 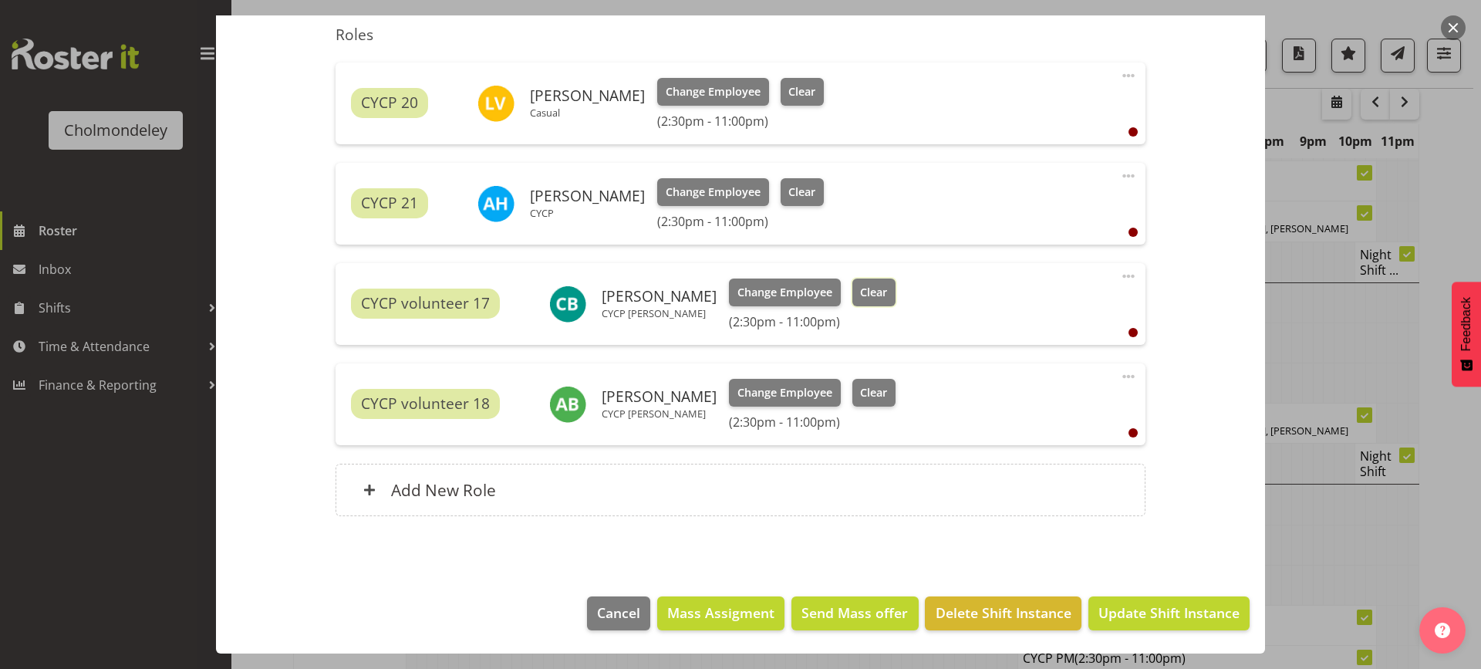 I want to click on p: Casual, so click(x=587, y=113).